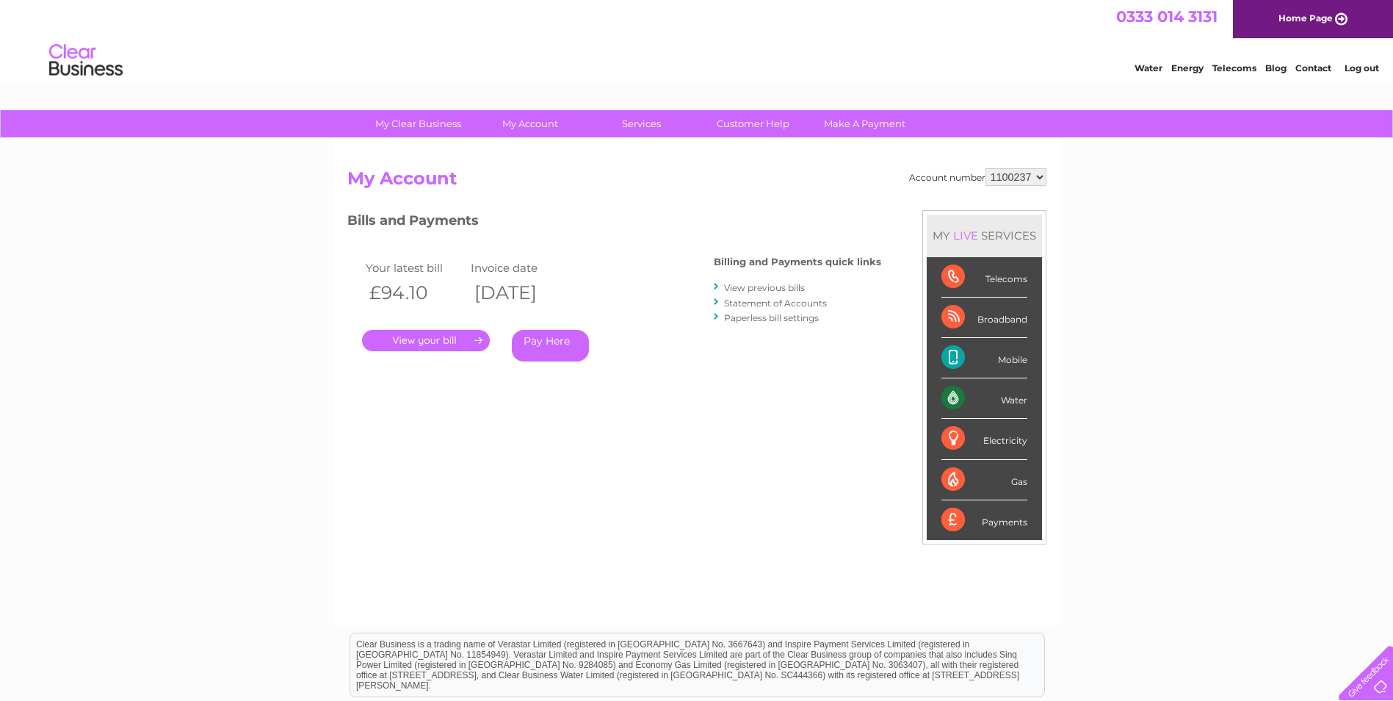  I want to click on a: Make A Payment, so click(864, 123).